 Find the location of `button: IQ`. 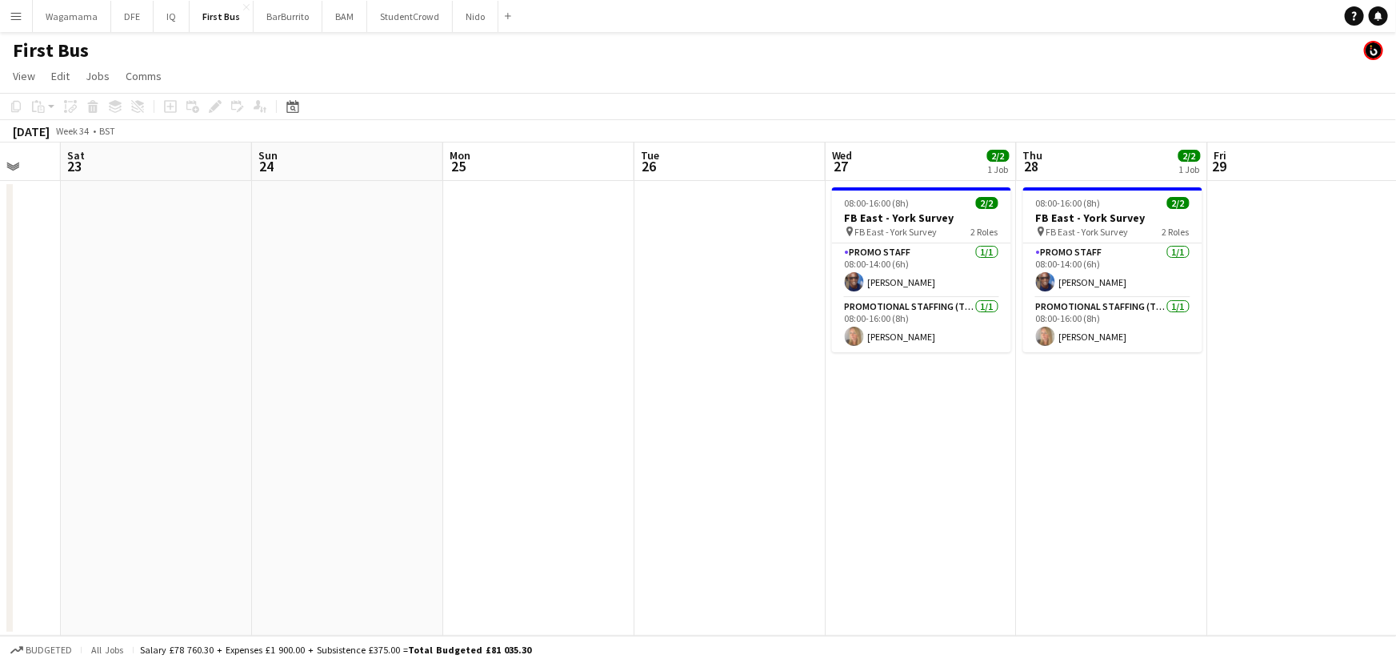

button: IQ is located at coordinates (171, 16).